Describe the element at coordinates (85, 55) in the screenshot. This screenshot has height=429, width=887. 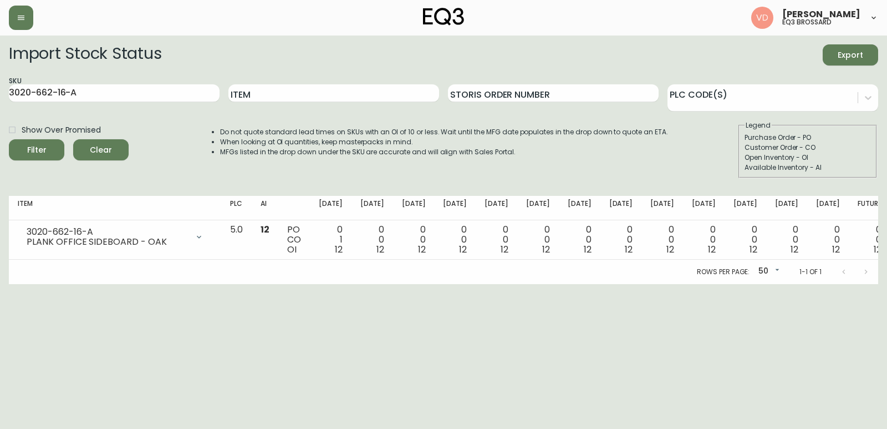
I see `h2: Import Stock Status` at that location.